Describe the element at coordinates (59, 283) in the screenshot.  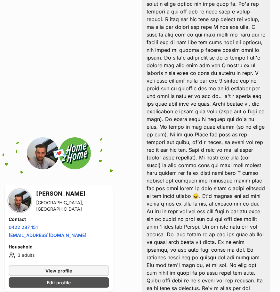
I see `a: Edit profile` at that location.